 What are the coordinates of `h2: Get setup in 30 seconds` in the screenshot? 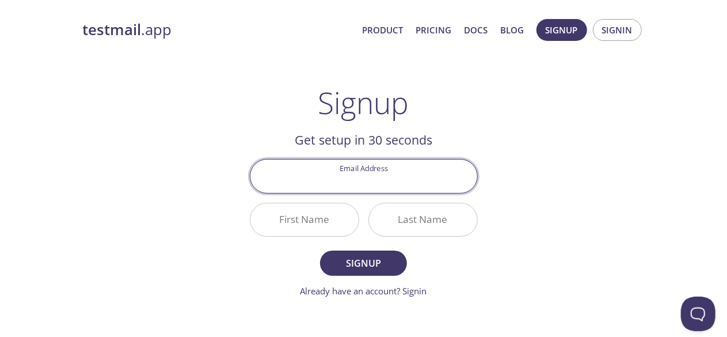 It's located at (364, 140).